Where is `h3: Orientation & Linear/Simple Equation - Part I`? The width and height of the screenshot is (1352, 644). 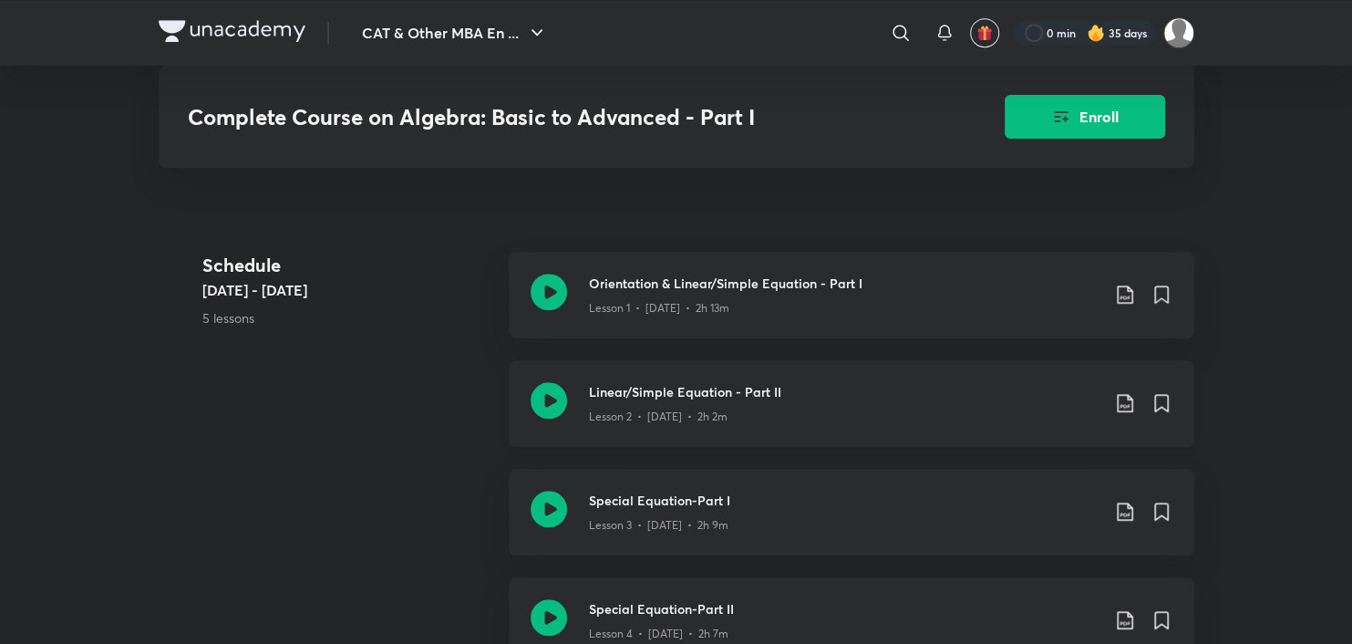 h3: Orientation & Linear/Simple Equation - Part I is located at coordinates (844, 283).